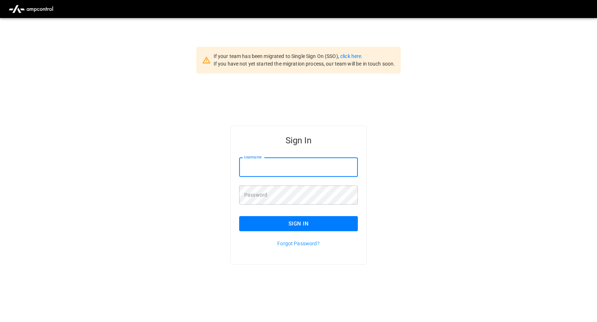 The width and height of the screenshot is (597, 322). Describe the element at coordinates (277, 56) in the screenshot. I see `span: If your team has been migrated to Single Sign On (SSO),` at that location.